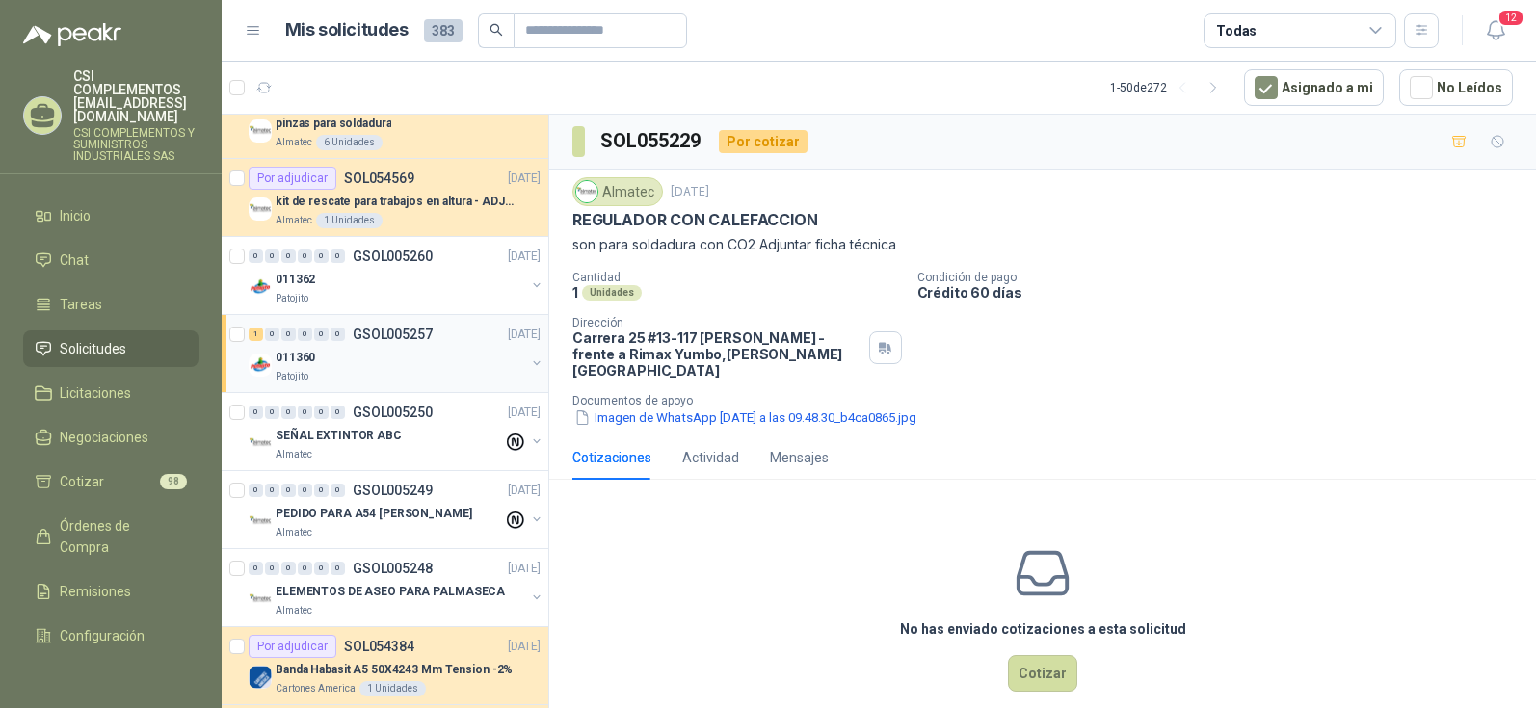  Describe the element at coordinates (392, 412) in the screenshot. I see `p: GSOL005250` at that location.